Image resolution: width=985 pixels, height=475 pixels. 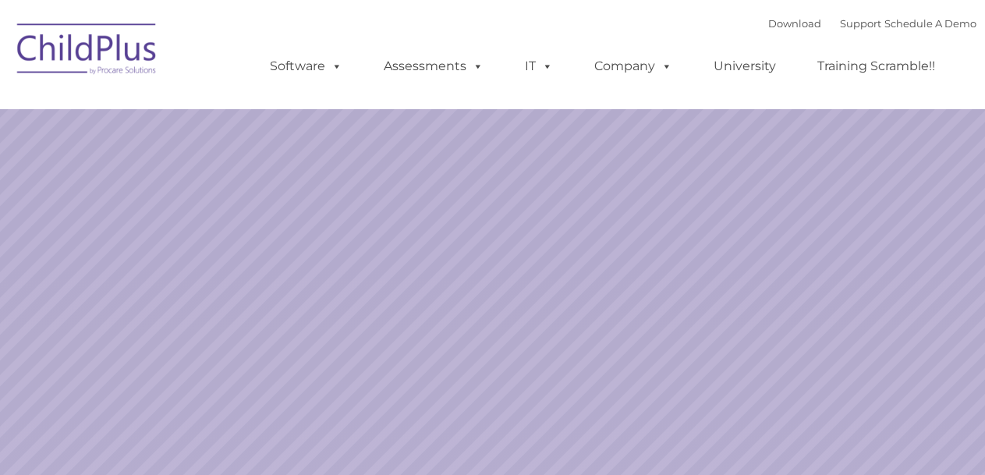 I want to click on a: Support, so click(x=861, y=23).